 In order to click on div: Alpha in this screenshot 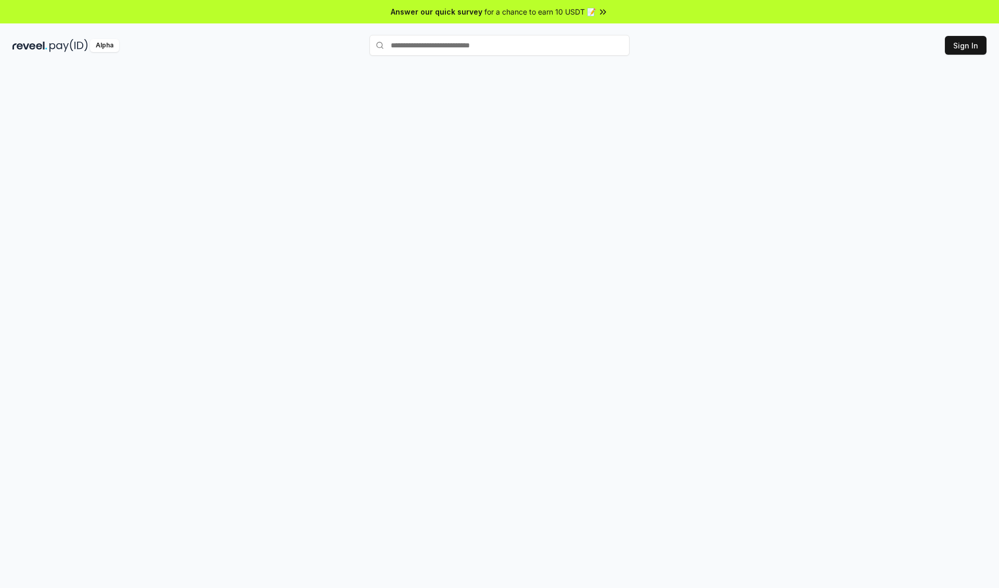, I will do `click(105, 45)`.